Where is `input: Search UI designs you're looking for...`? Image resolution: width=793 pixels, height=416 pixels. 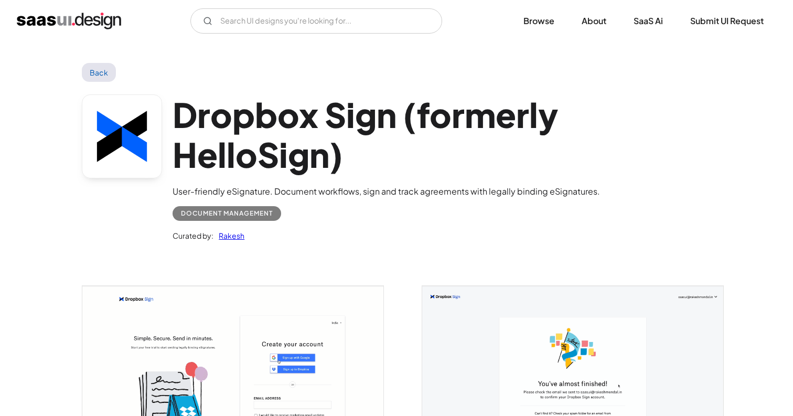
input: Search UI designs you're looking for... is located at coordinates (316, 21).